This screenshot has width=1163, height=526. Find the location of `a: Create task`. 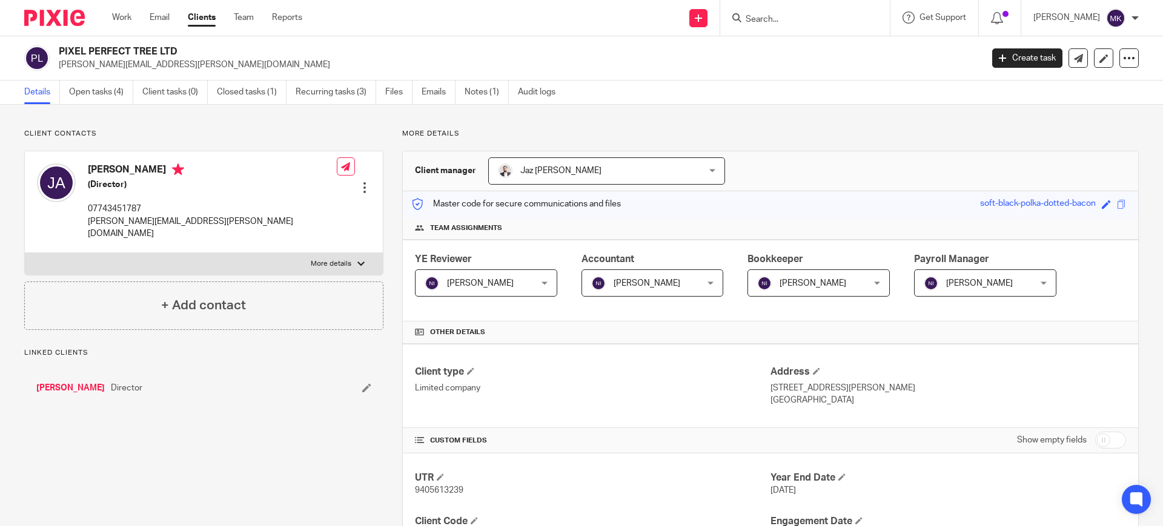

a: Create task is located at coordinates (1027, 58).